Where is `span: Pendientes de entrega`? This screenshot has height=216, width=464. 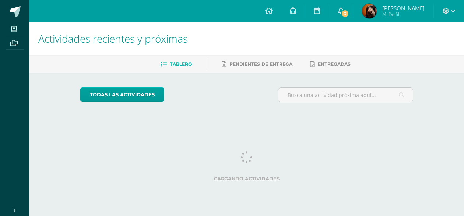 span: Pendientes de entrega is located at coordinates (261, 64).